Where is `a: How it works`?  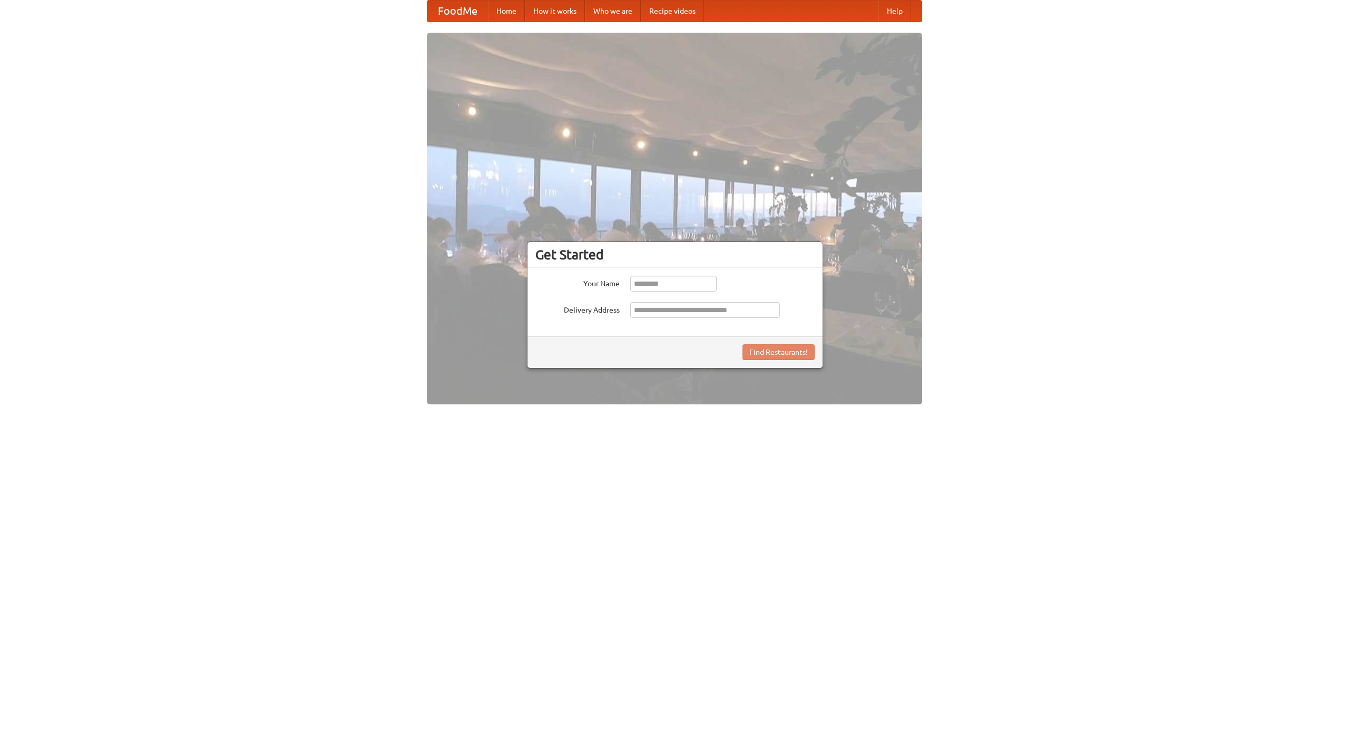 a: How it works is located at coordinates (555, 11).